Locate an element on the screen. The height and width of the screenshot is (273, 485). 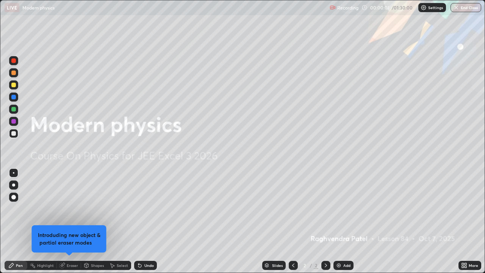
div: Highlight is located at coordinates (46, 265).